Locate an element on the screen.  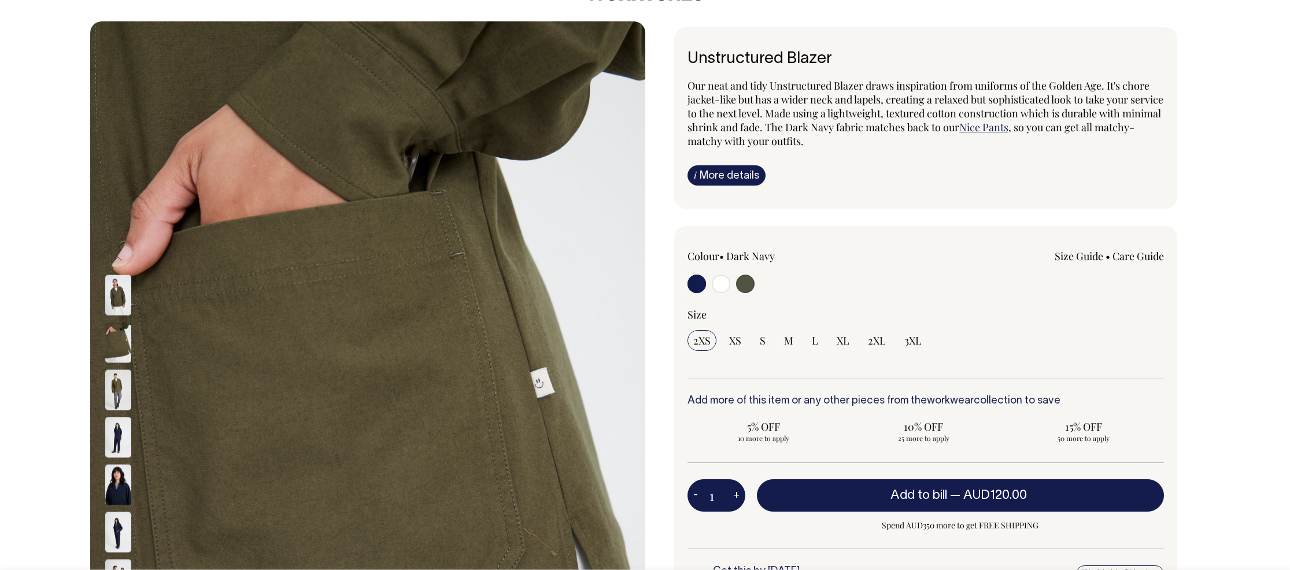
span: L is located at coordinates (815, 341).